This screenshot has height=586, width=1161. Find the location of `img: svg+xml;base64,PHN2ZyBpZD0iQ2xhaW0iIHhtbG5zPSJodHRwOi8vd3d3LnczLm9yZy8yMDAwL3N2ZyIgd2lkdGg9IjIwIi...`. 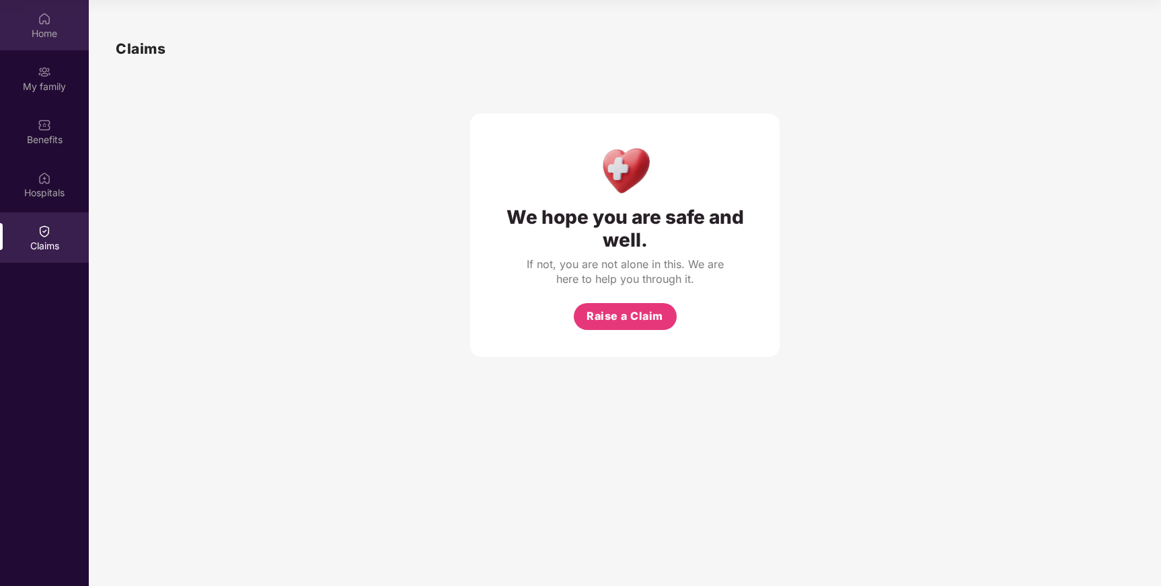

img: svg+xml;base64,PHN2ZyBpZD0iQ2xhaW0iIHhtbG5zPSJodHRwOi8vd3d3LnczLm9yZy8yMDAwL3N2ZyIgd2lkdGg9IjIwIi... is located at coordinates (44, 231).